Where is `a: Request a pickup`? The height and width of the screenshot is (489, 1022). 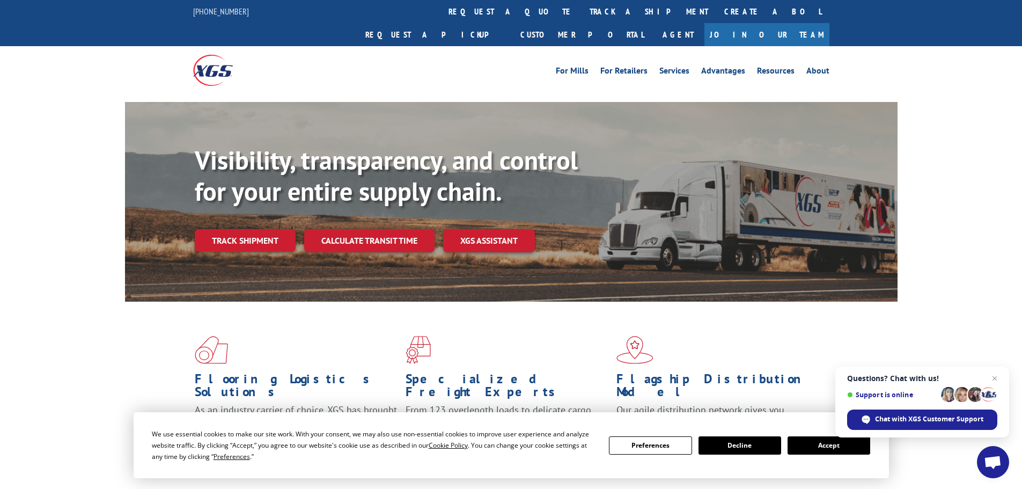
a: Request a pickup is located at coordinates (435, 34).